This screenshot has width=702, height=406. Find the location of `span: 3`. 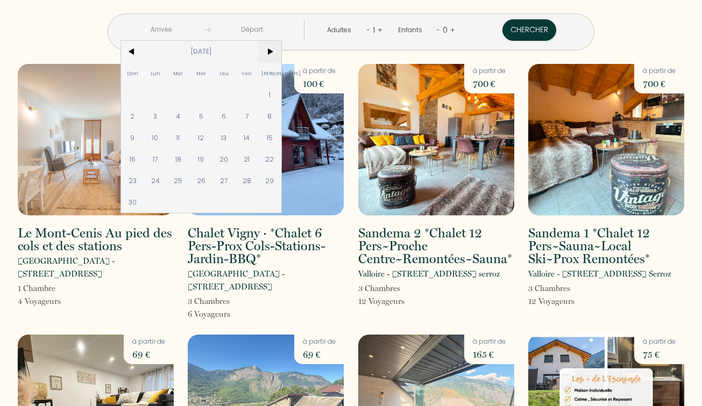

span: 3 is located at coordinates (155, 116).